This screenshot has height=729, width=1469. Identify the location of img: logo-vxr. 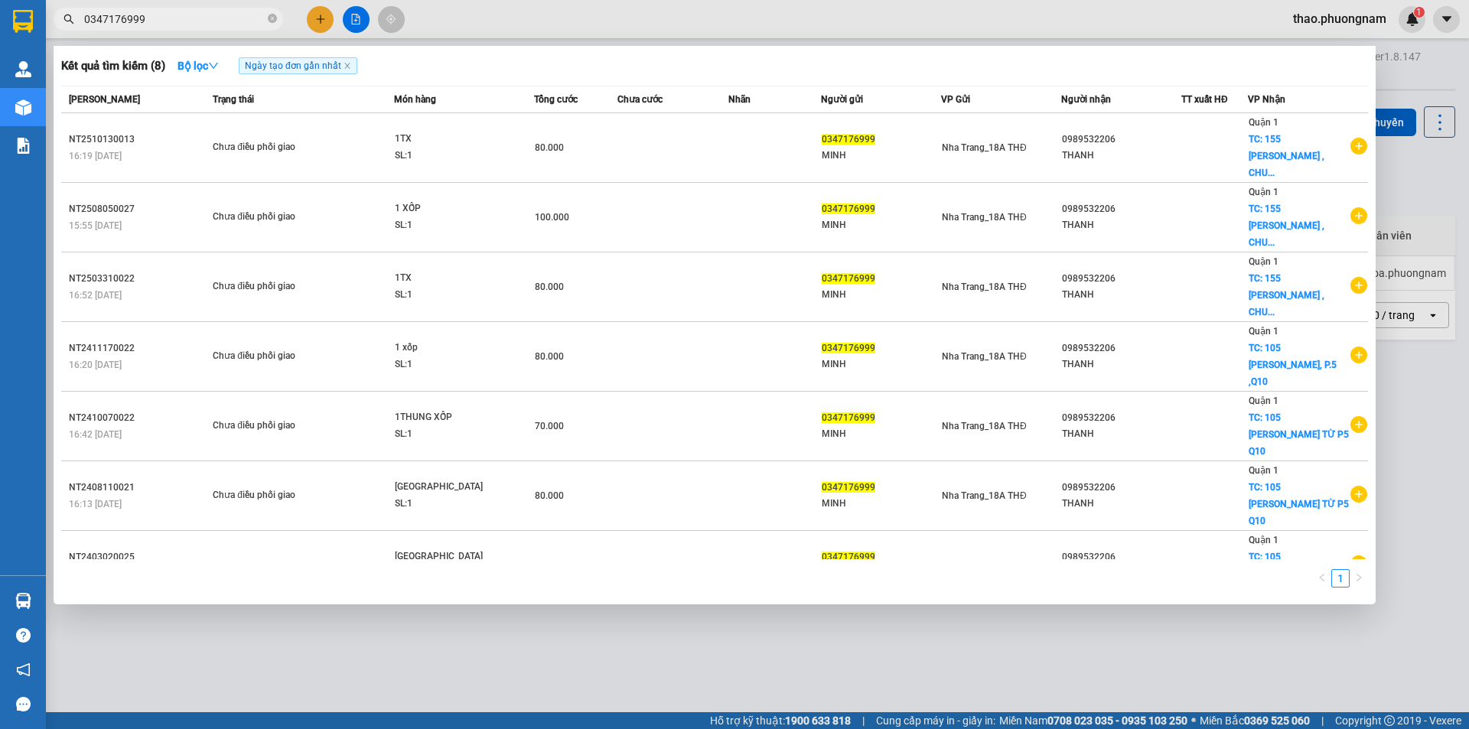
(23, 21).